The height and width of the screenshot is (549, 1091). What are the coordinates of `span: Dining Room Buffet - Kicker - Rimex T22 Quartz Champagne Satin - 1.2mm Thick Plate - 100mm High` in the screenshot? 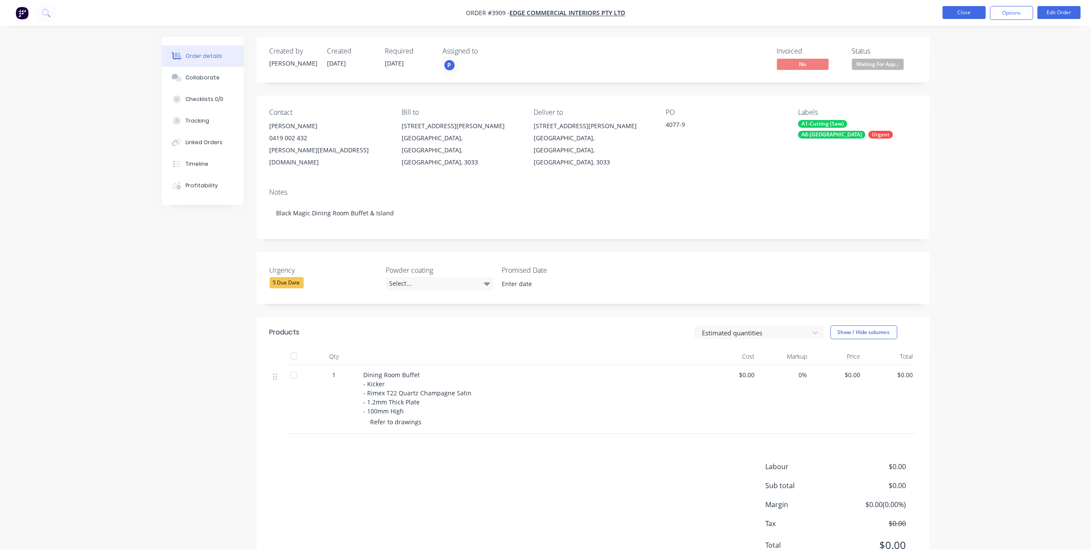 It's located at (418, 393).